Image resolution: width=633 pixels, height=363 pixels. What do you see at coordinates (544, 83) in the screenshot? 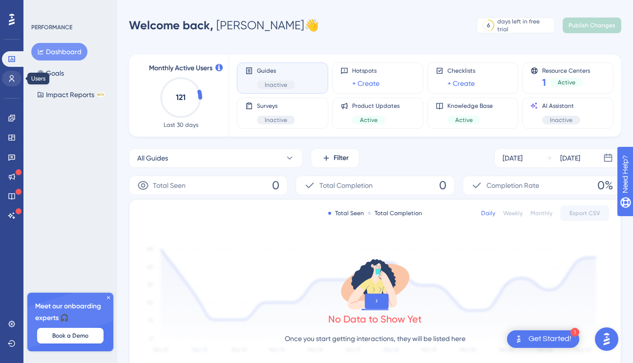
I see `span: 1` at bounding box center [544, 83].